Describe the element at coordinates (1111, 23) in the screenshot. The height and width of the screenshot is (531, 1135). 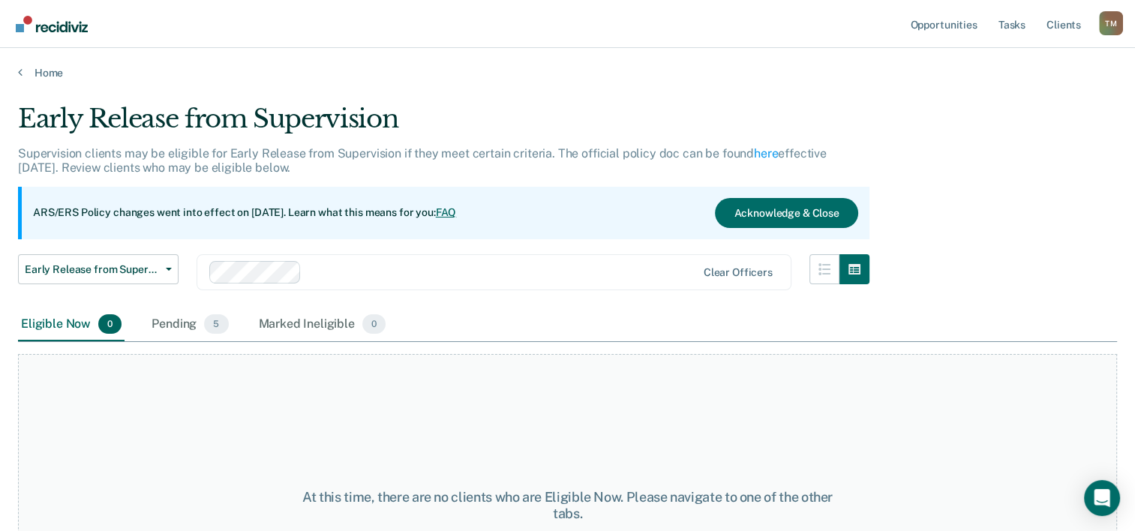
I see `div: T M` at that location.